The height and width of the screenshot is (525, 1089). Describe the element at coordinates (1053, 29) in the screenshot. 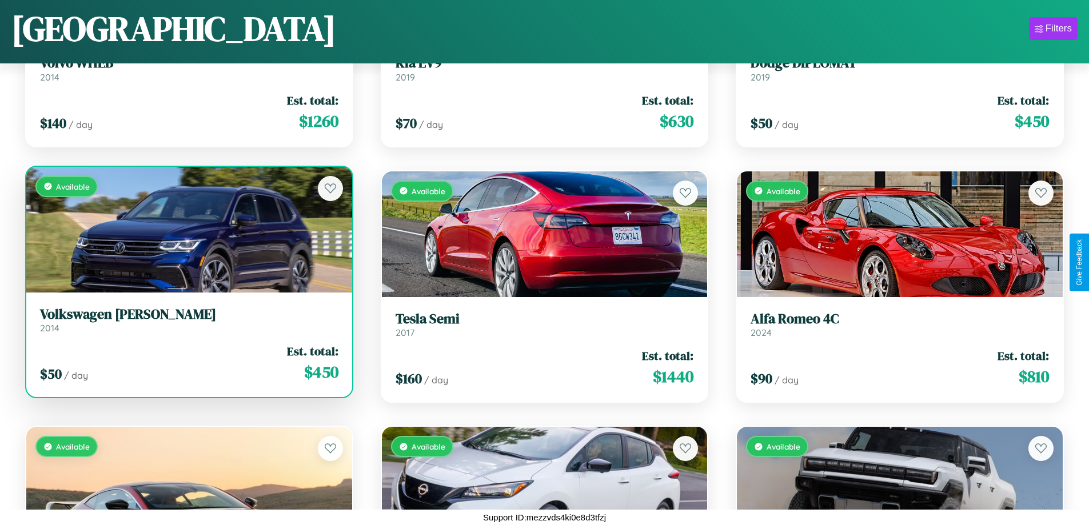

I see `button: Filters` at that location.